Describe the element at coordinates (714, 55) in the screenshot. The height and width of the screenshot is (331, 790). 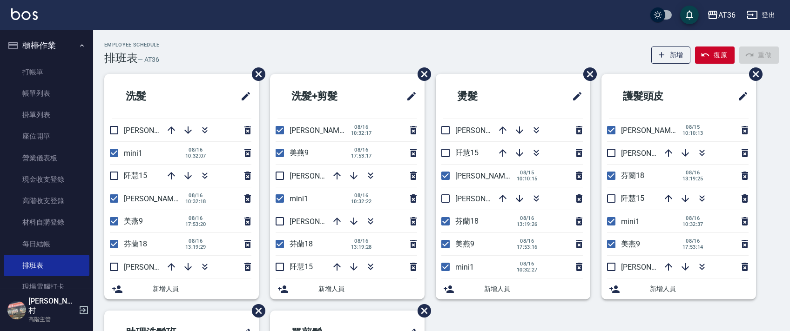
I see `button: 復原` at that location.